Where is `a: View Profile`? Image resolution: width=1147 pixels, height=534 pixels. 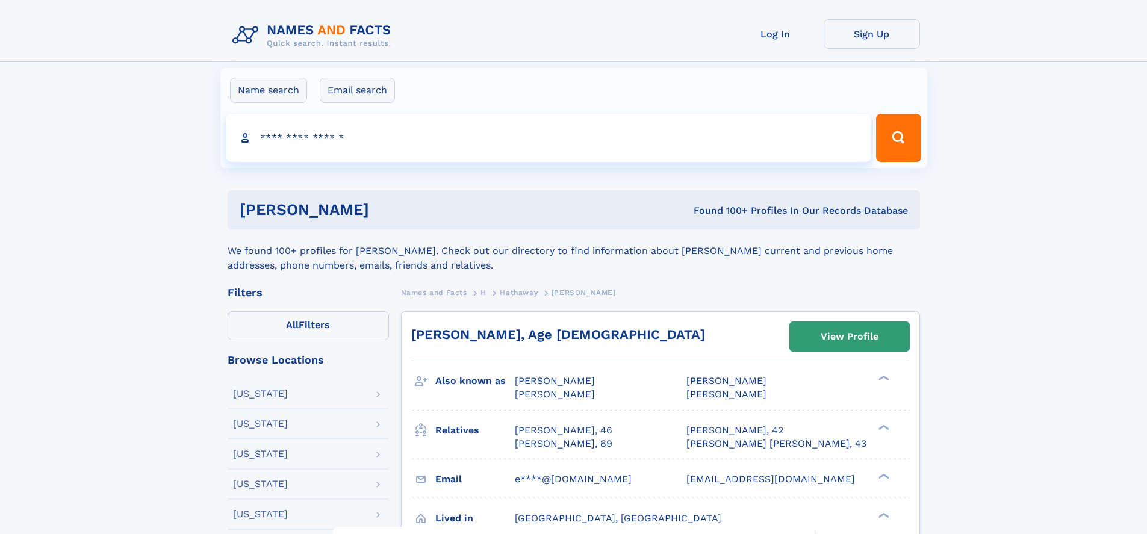 a: View Profile is located at coordinates (850, 337).